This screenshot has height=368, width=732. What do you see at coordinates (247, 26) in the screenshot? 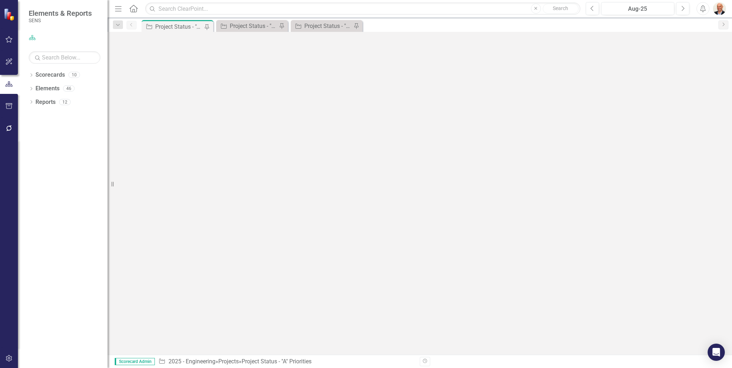
I see `a: Project Status - "B" Priorities` at bounding box center [247, 26].